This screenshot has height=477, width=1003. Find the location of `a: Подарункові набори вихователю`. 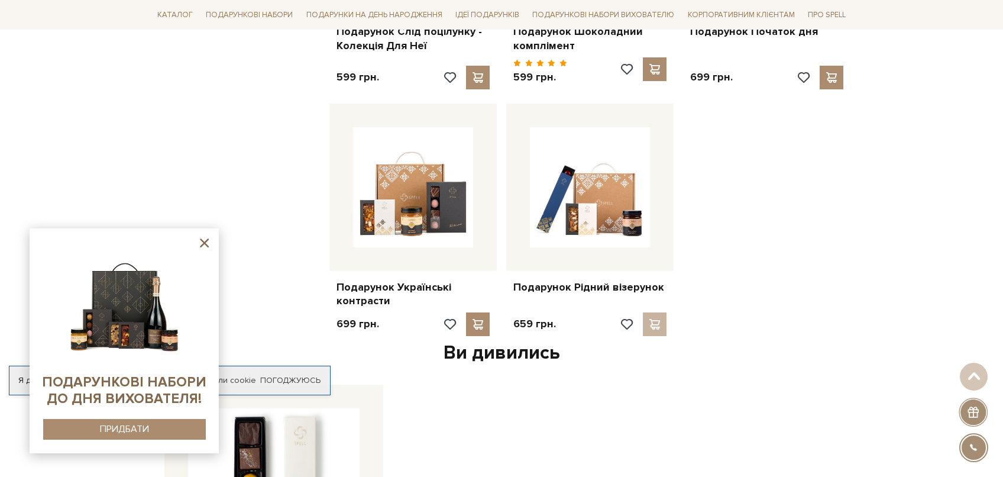

a: Подарункові набори вихователю is located at coordinates (604, 15).